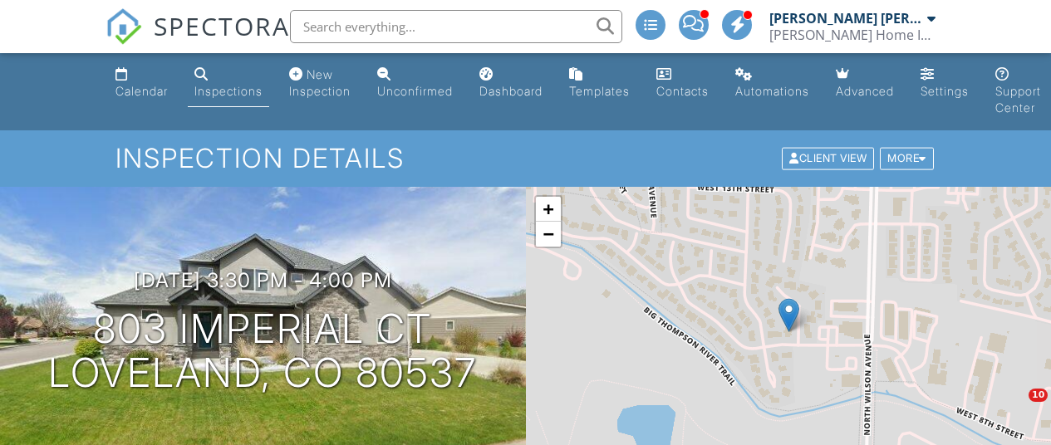 Image resolution: width=1051 pixels, height=445 pixels. What do you see at coordinates (124, 27) in the screenshot?
I see `img: The Best Home Inspection Software - Spectora` at bounding box center [124, 27].